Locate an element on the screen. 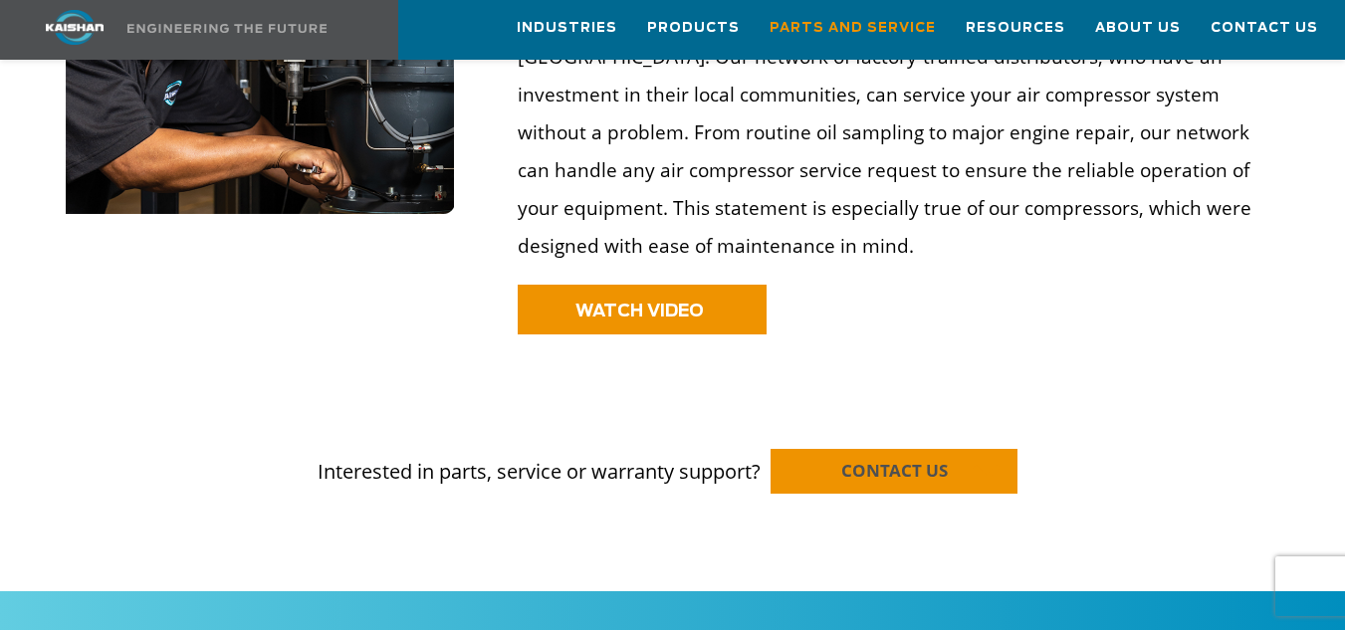 The width and height of the screenshot is (1345, 630). span: Contact Us is located at coordinates (1265, 28).